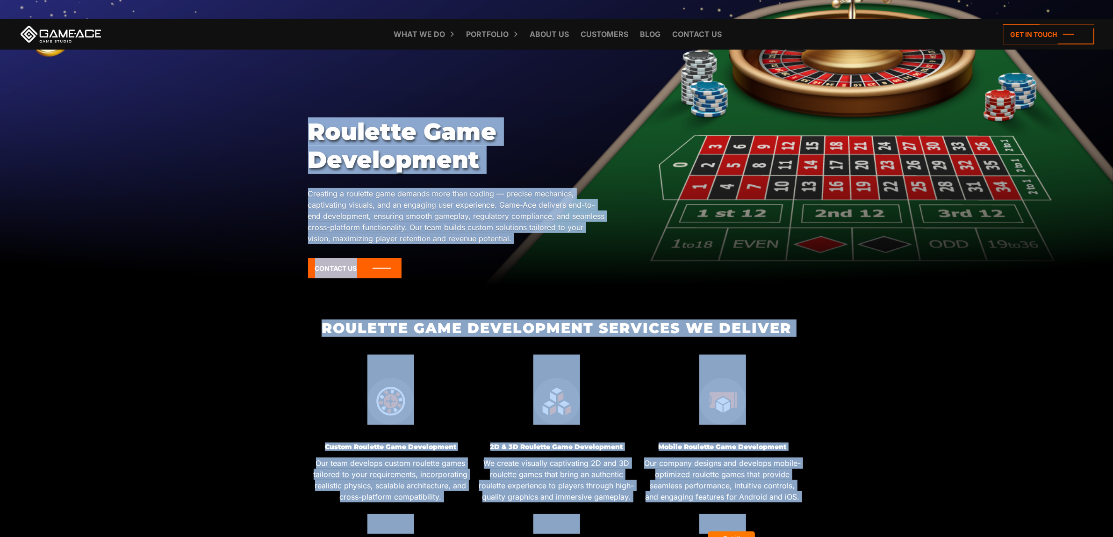 This screenshot has width=1113, height=537. What do you see at coordinates (723, 446) in the screenshot?
I see `h3: Mobile Roulette Game Development` at bounding box center [723, 446].